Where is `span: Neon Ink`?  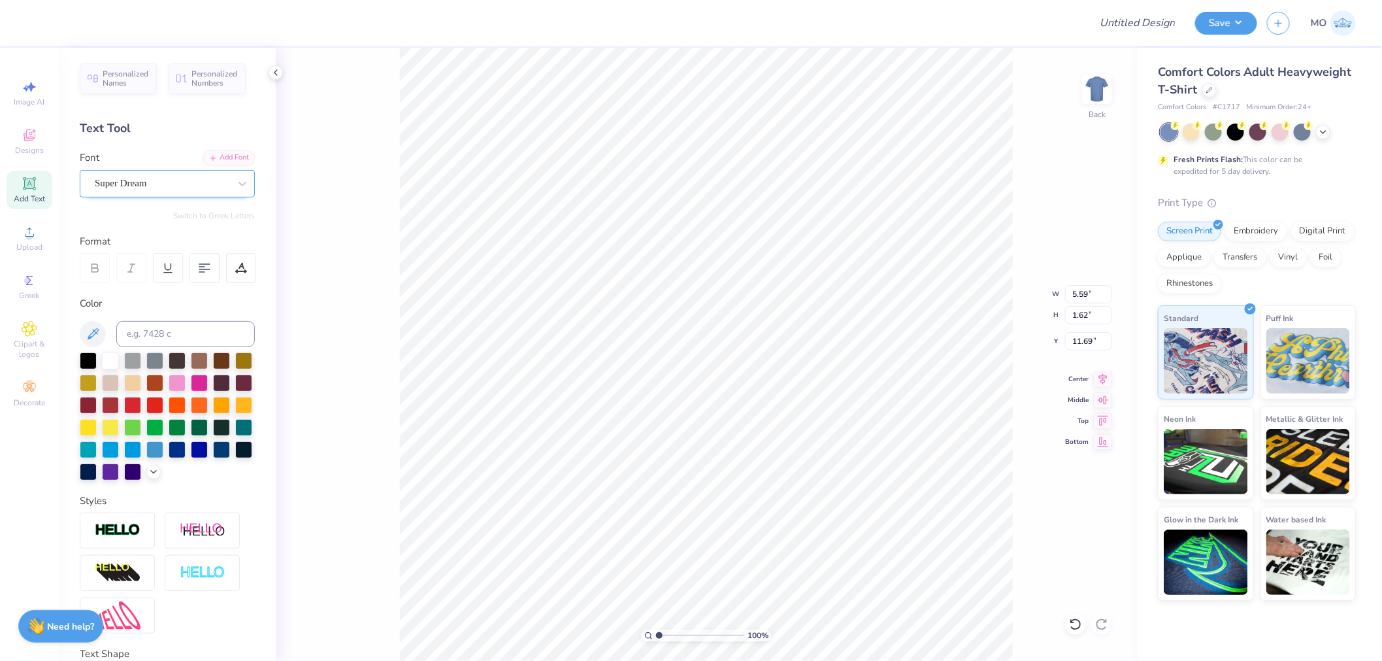
span: Neon Ink is located at coordinates (1179, 418).